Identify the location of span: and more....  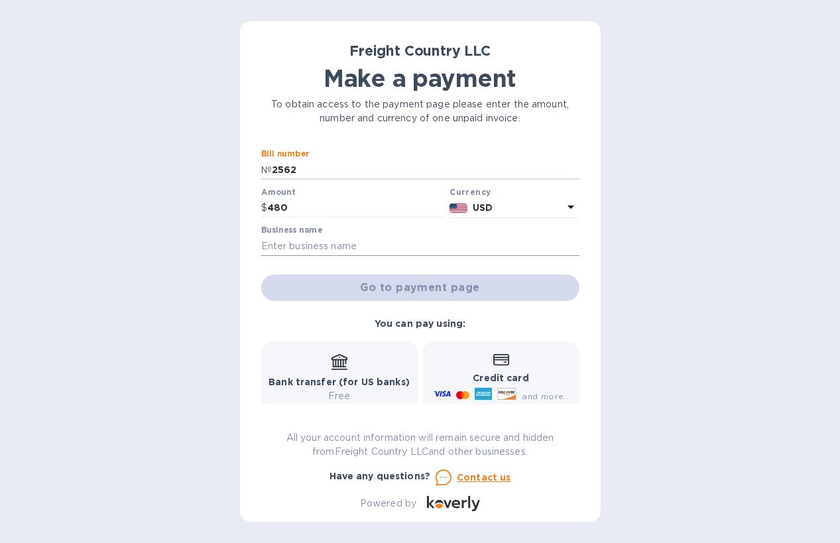
(546, 396).